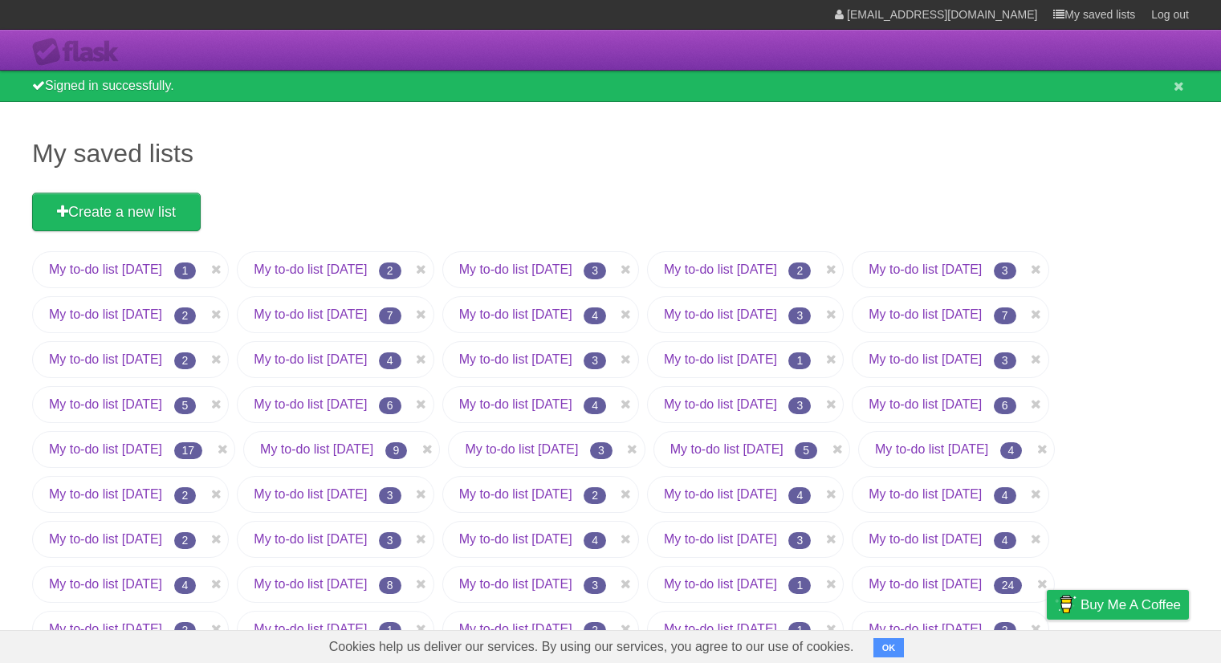 The height and width of the screenshot is (663, 1221). I want to click on h1: My saved lists, so click(610, 153).